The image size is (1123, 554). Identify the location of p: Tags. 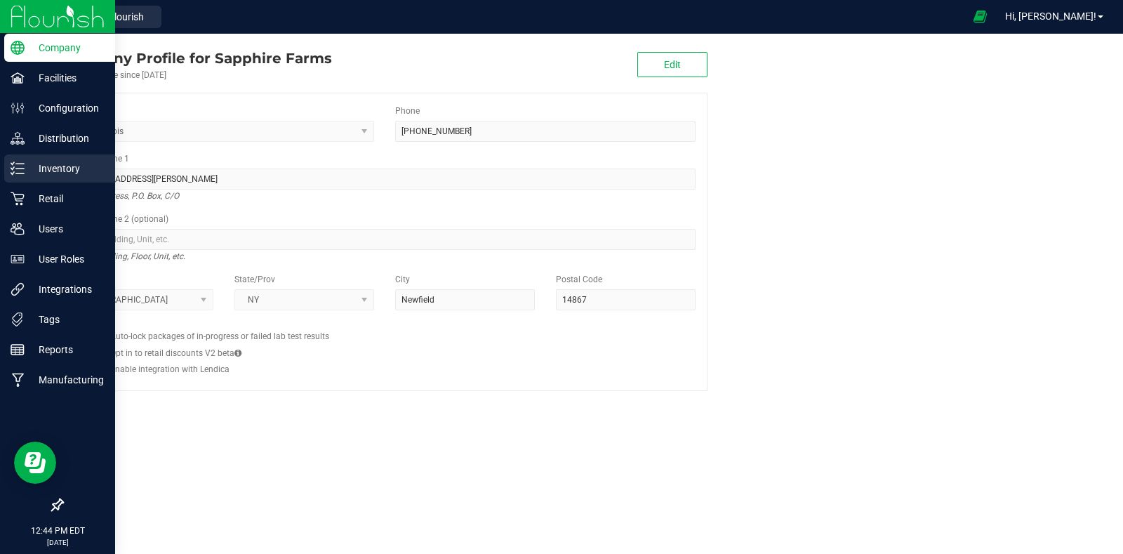
(67, 319).